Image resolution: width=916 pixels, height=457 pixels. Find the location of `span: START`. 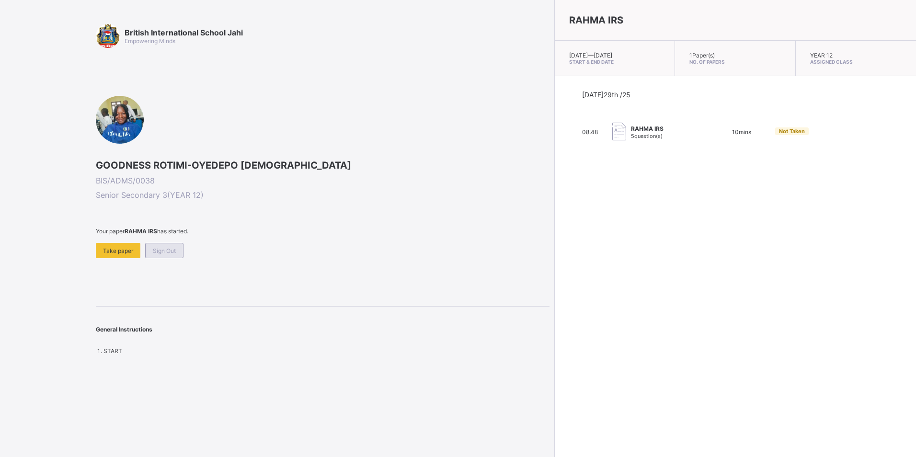

span: START is located at coordinates (113, 351).